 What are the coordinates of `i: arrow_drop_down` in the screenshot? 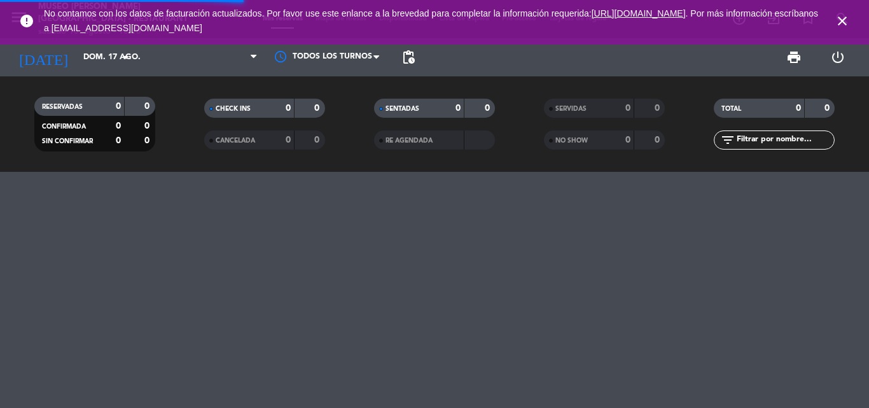 It's located at (126, 57).